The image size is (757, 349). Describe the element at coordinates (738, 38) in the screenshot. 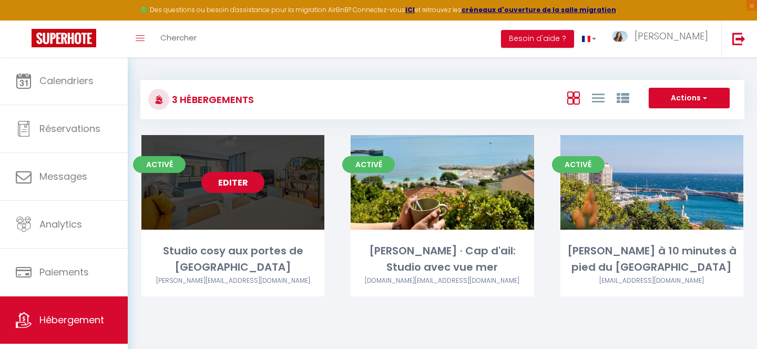

I see `img: logout` at that location.